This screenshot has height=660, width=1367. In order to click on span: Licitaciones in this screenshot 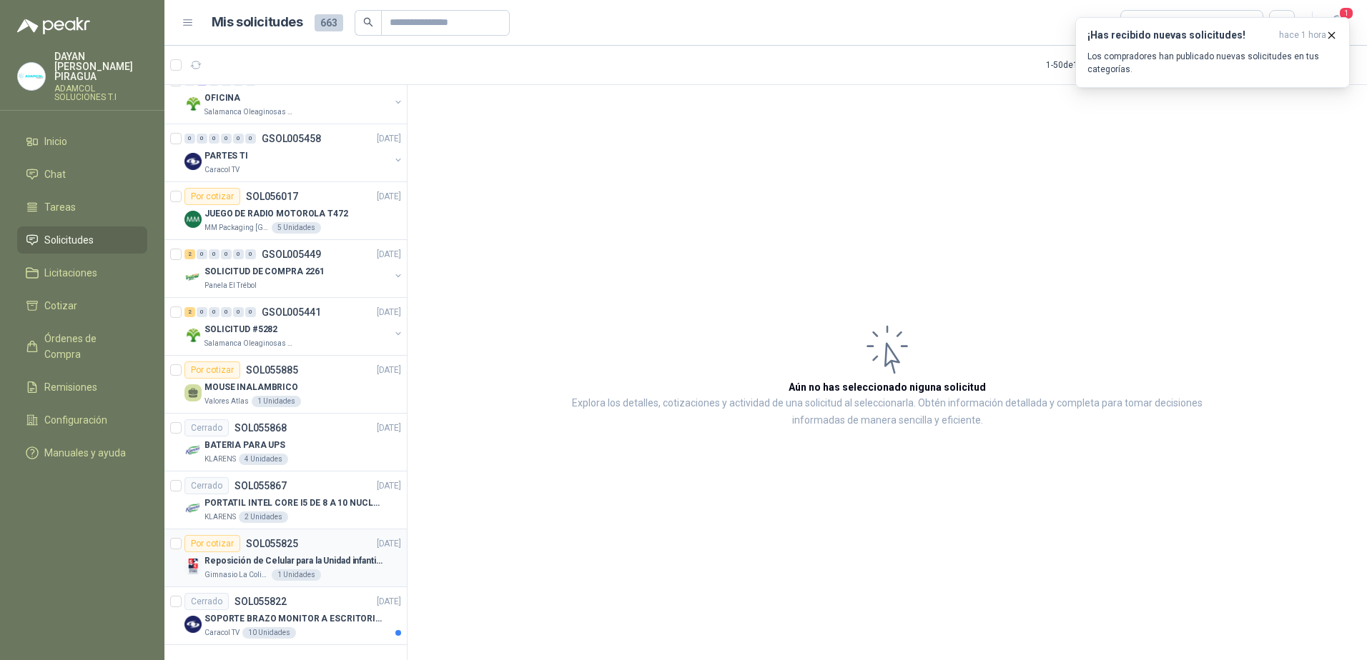, I will do `click(71, 273)`.